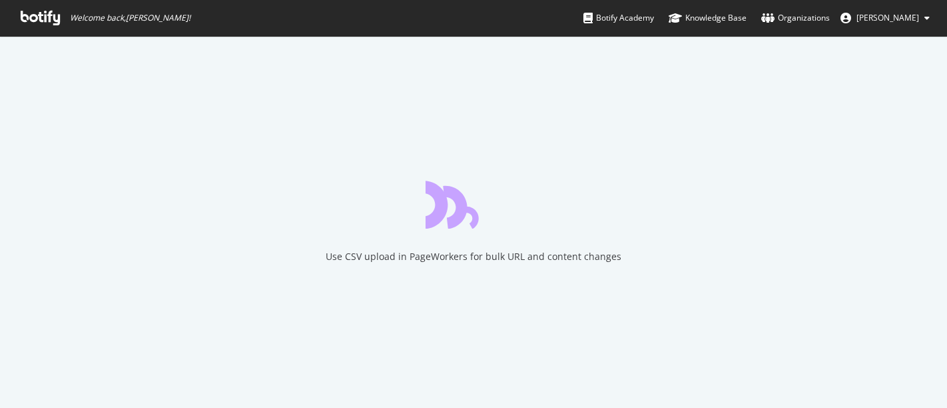 The width and height of the screenshot is (947, 408). I want to click on div: Use CSV upload in PageWorkers for bulk URL and content changes, so click(473, 256).